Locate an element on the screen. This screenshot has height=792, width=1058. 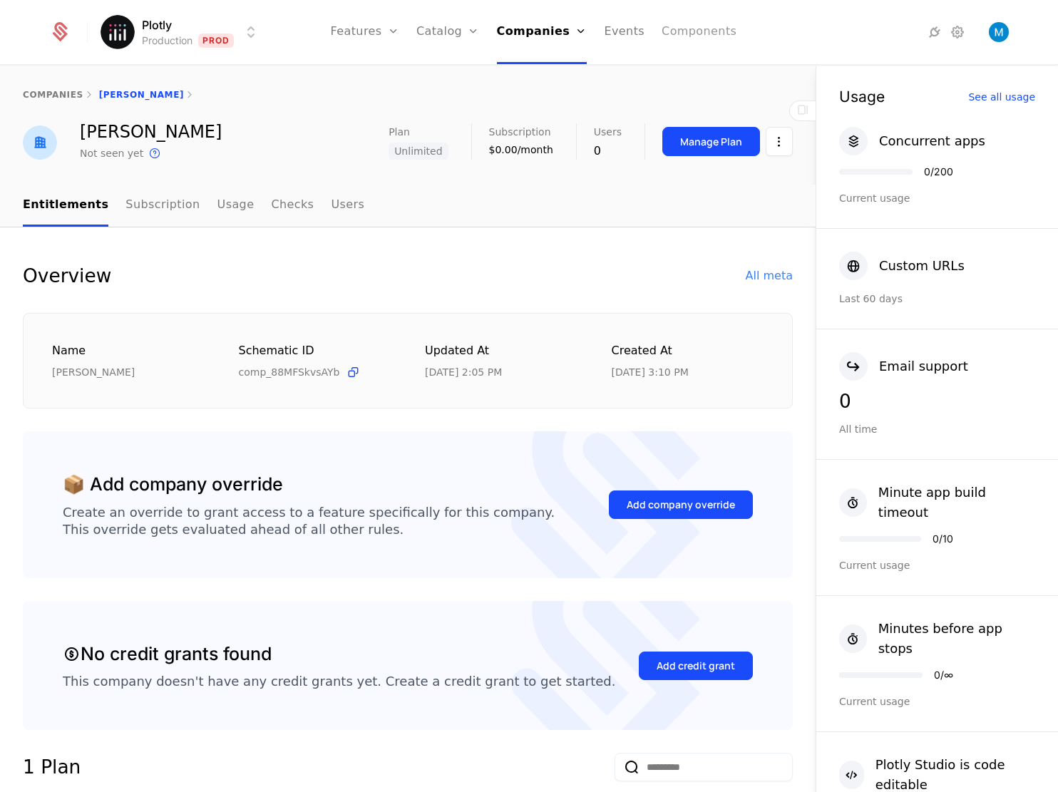
div: 0 / 200 is located at coordinates (938, 172).